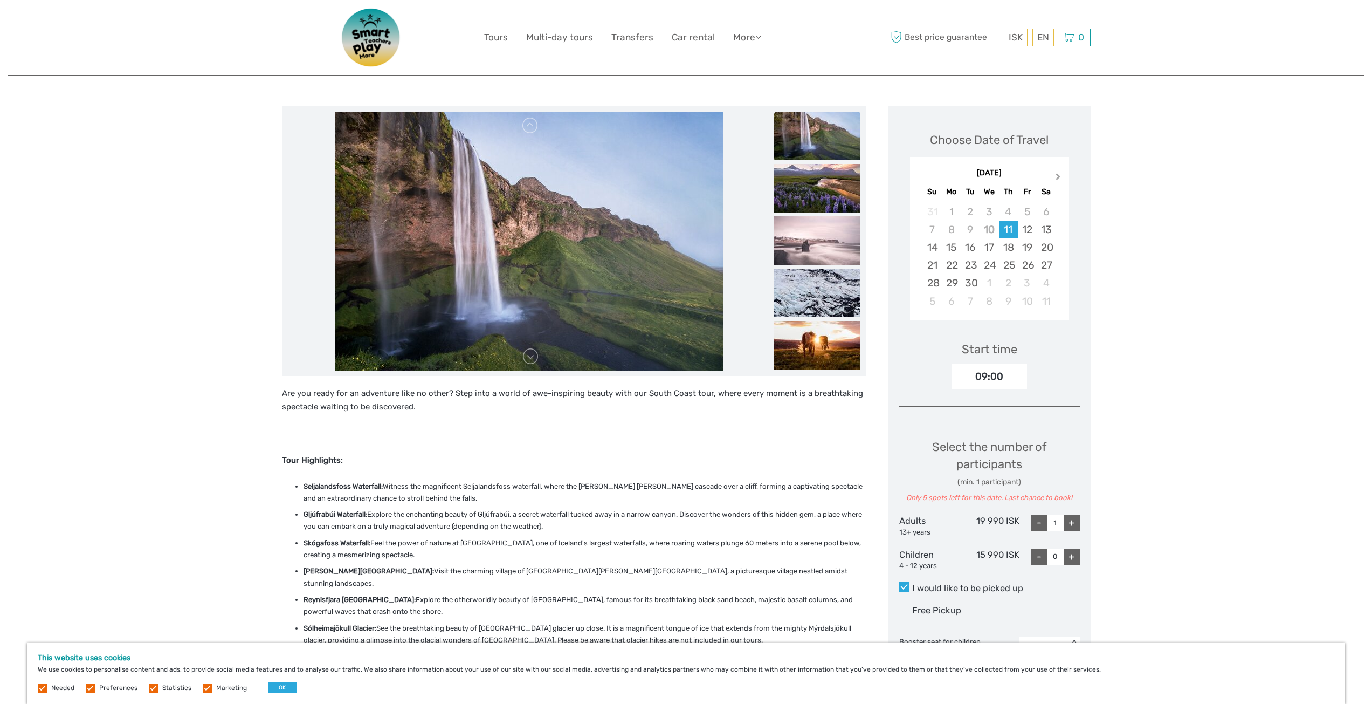 This screenshot has width=1372, height=704. Describe the element at coordinates (989, 283) in the screenshot. I see `div: Choose Wednesday, October 1st, 2025` at that location.